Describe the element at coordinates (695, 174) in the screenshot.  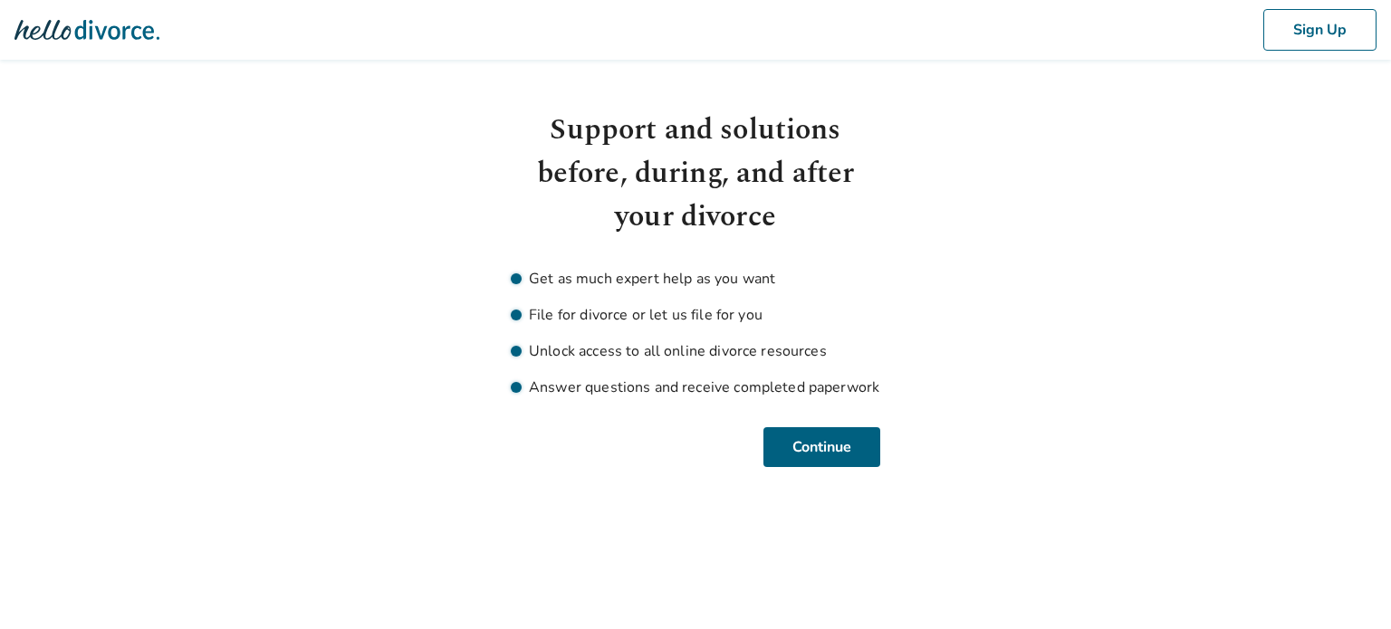
I see `h1: Support and solutions before, during, and after your divorce` at that location.